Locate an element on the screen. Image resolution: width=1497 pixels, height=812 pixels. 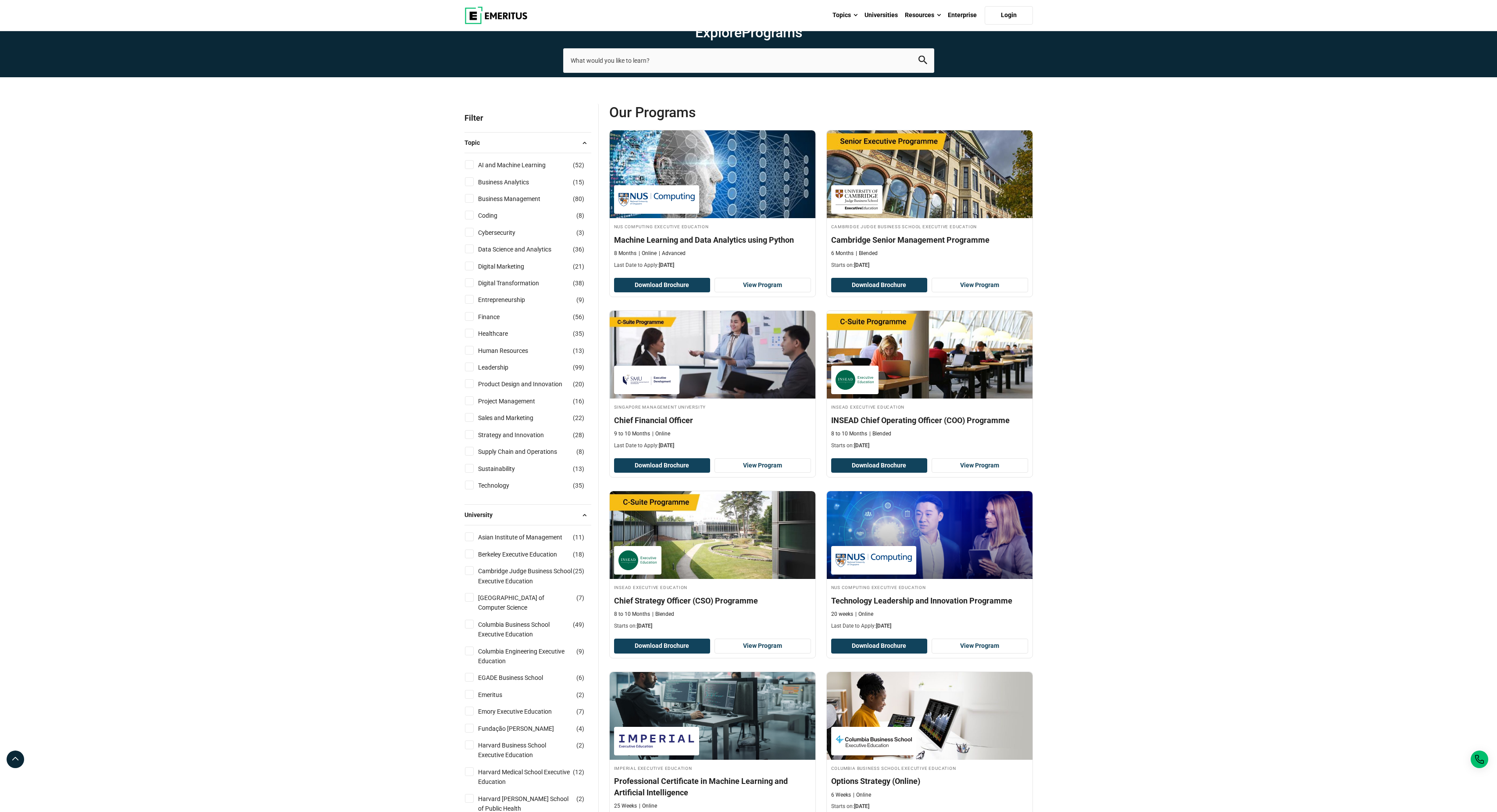
a: Healthcare is located at coordinates (502, 334).